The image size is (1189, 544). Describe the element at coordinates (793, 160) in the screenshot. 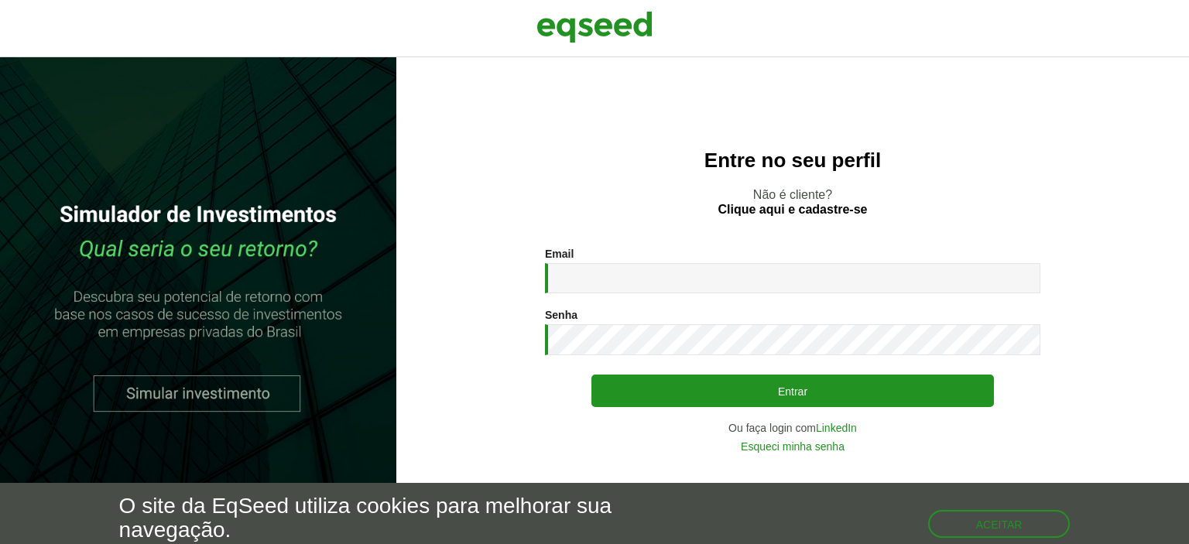

I see `h2: Entre no seu perfil` at that location.